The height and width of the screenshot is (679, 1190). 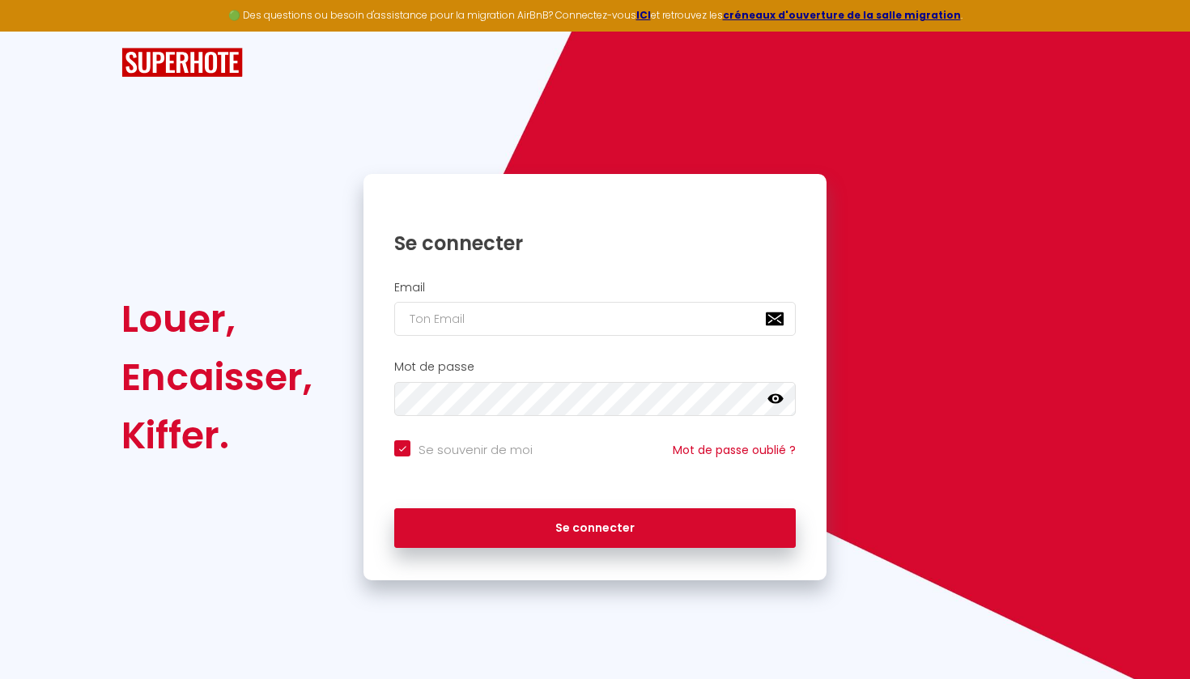 What do you see at coordinates (595, 367) in the screenshot?
I see `h2: Mot de passe` at bounding box center [595, 367].